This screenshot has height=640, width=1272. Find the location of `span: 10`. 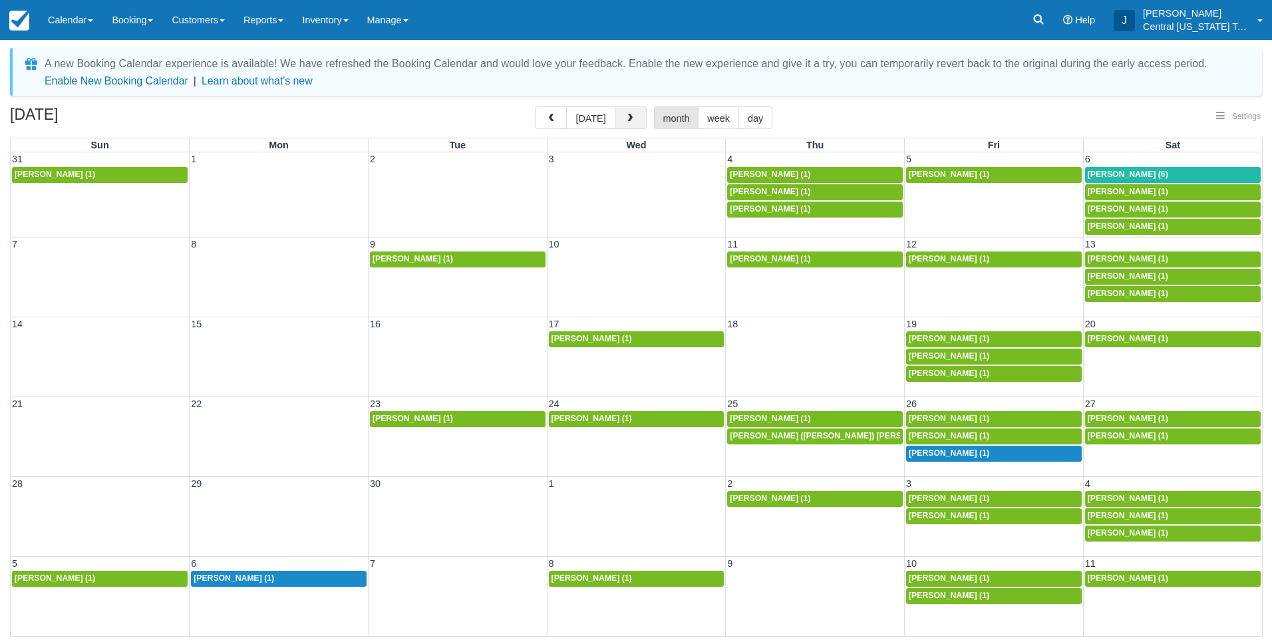

span: 10 is located at coordinates (911, 563).